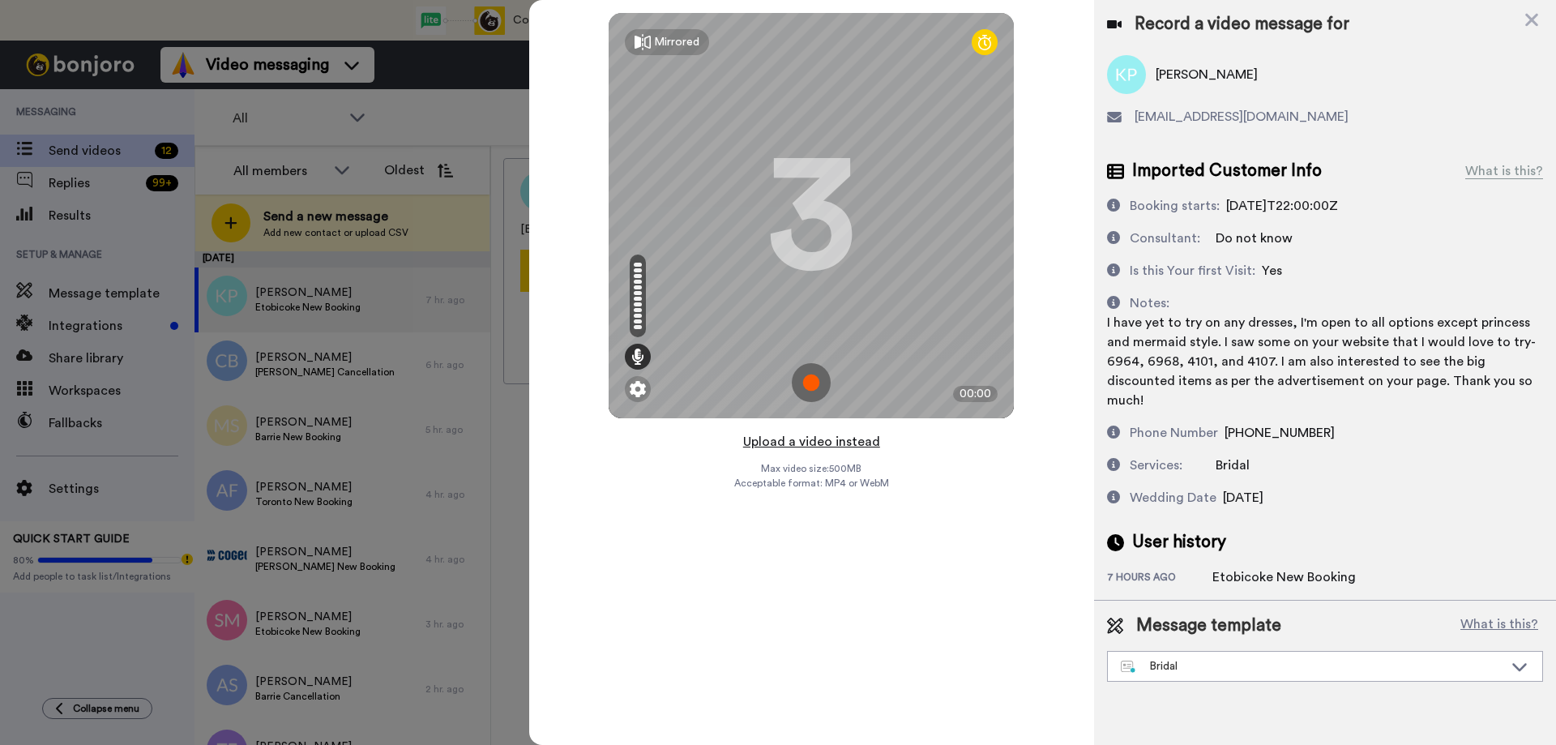 The height and width of the screenshot is (745, 1556). What do you see at coordinates (811, 442) in the screenshot?
I see `button: Upload a video instead` at bounding box center [811, 442].